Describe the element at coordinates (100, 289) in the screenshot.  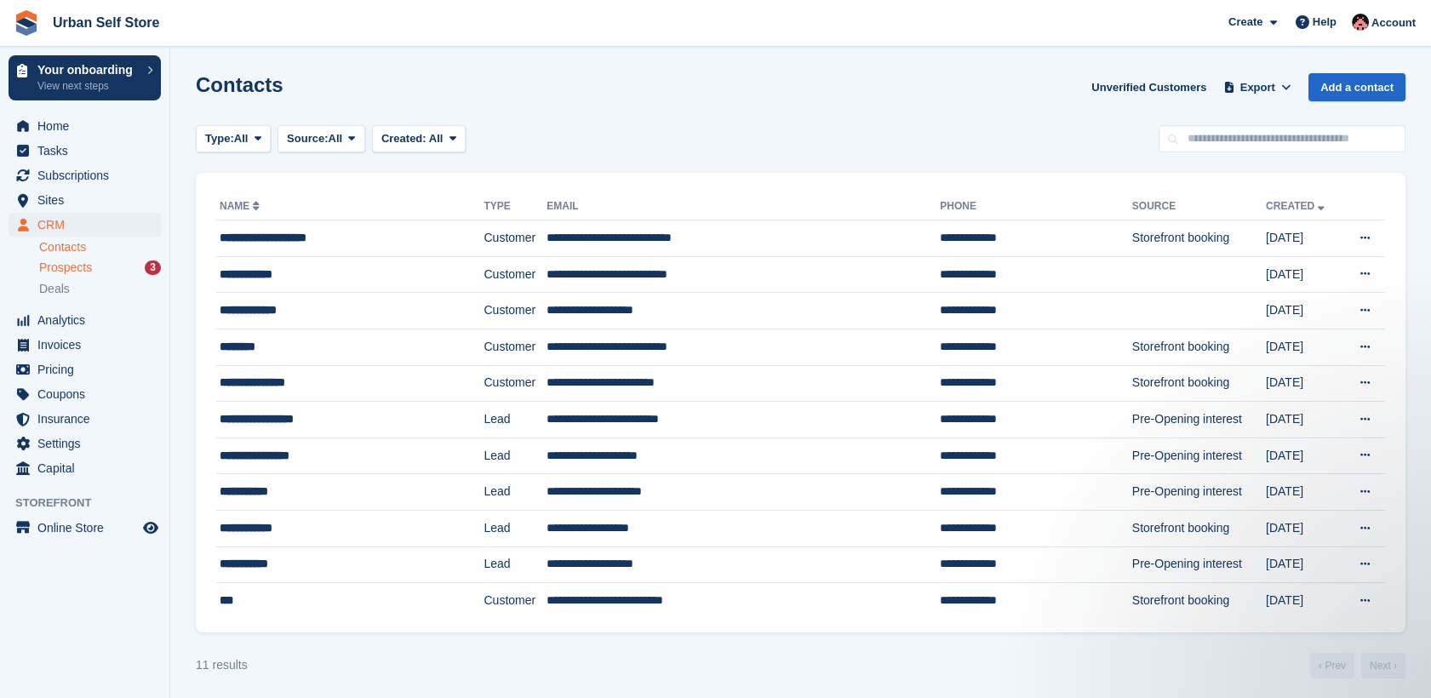
I see `a: Deals` at that location.